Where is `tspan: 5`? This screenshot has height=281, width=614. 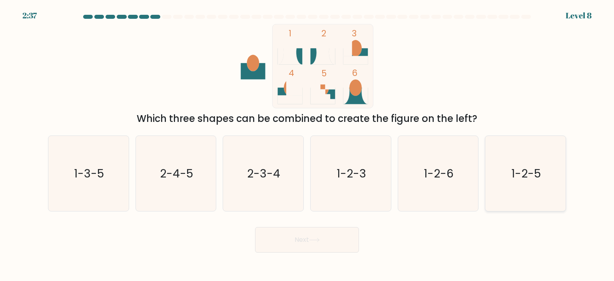 tspan: 5 is located at coordinates (324, 73).